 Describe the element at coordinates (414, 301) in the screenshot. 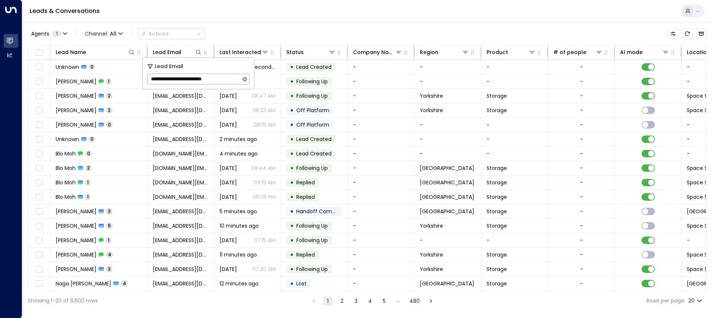

I see `button: Go to page 480` at that location.